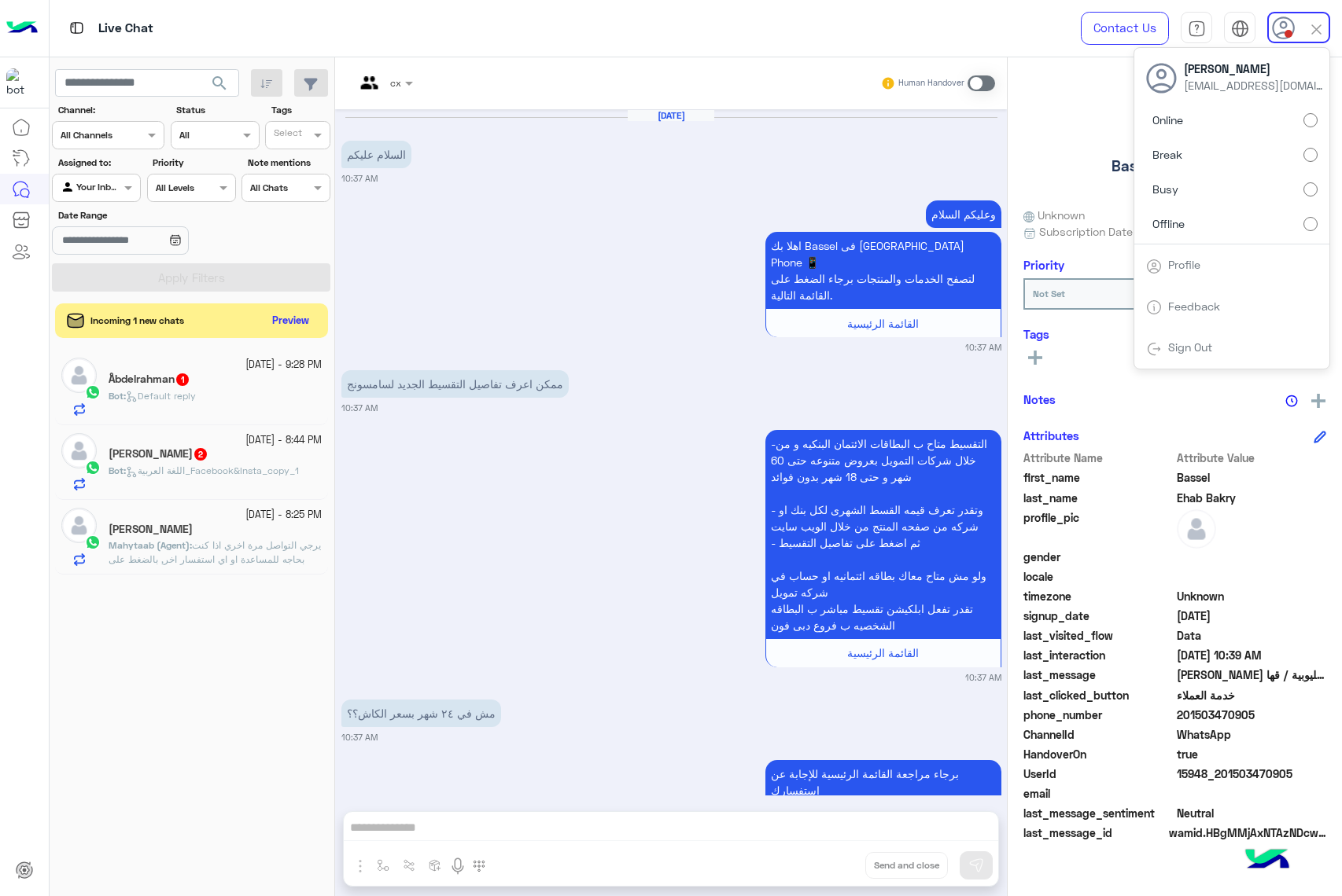 This screenshot has height=896, width=1342. What do you see at coordinates (288, 163) in the screenshot?
I see `label: Note mentions` at bounding box center [288, 163].